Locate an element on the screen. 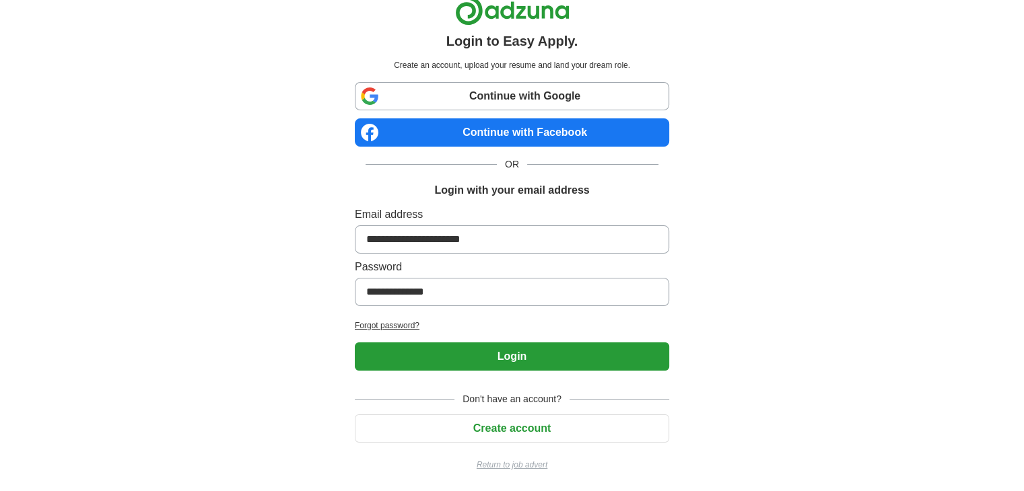 The height and width of the screenshot is (491, 1024). a: Create account is located at coordinates (512, 428).